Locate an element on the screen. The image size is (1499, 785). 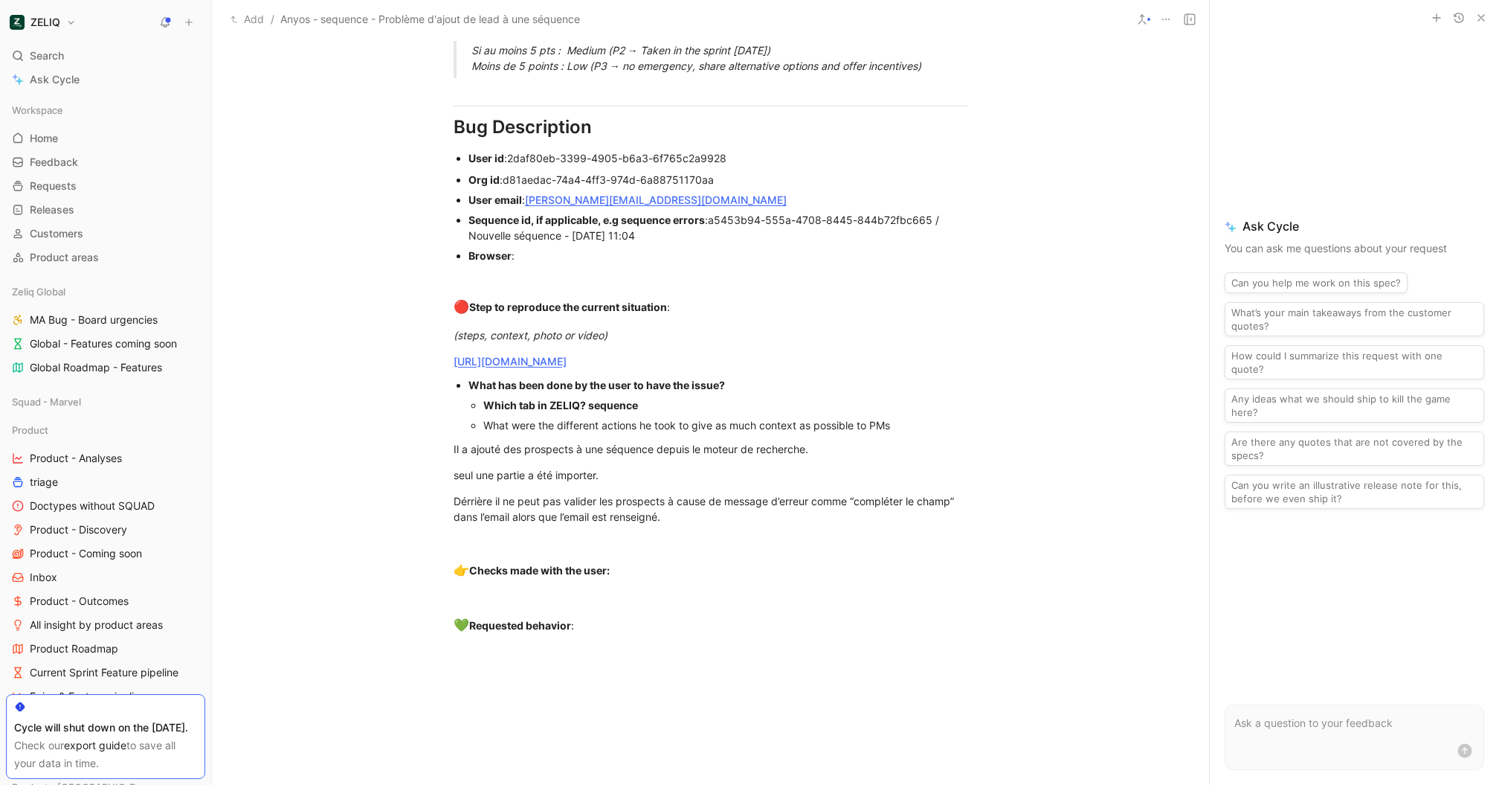
strong: Sequence id, if applicable, e.g sequence errors is located at coordinates (587, 219).